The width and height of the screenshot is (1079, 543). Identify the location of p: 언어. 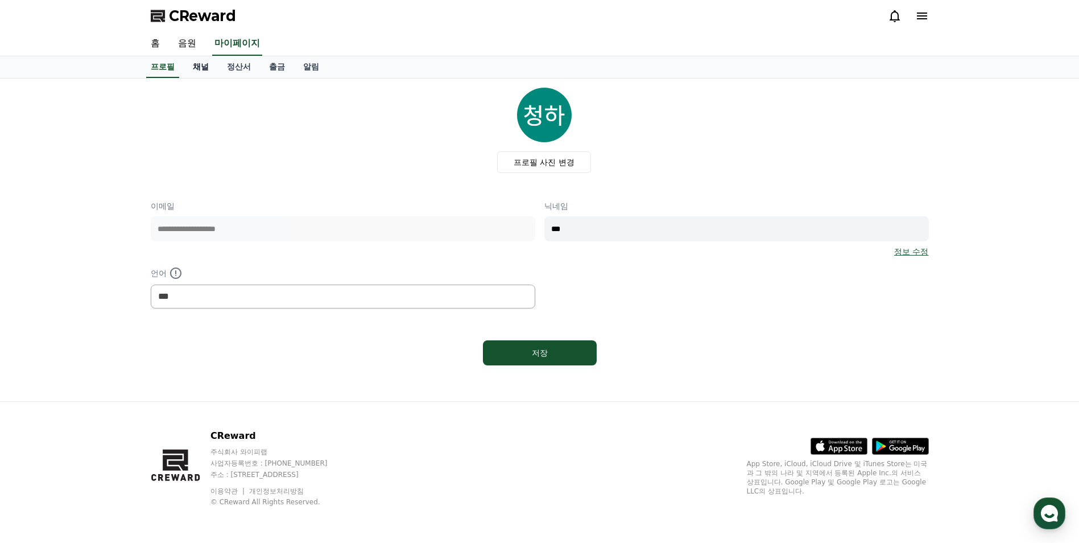
(343, 273).